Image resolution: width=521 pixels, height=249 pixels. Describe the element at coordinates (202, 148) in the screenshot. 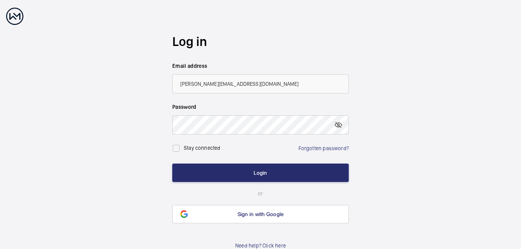

I see `label: Stay connected` at that location.